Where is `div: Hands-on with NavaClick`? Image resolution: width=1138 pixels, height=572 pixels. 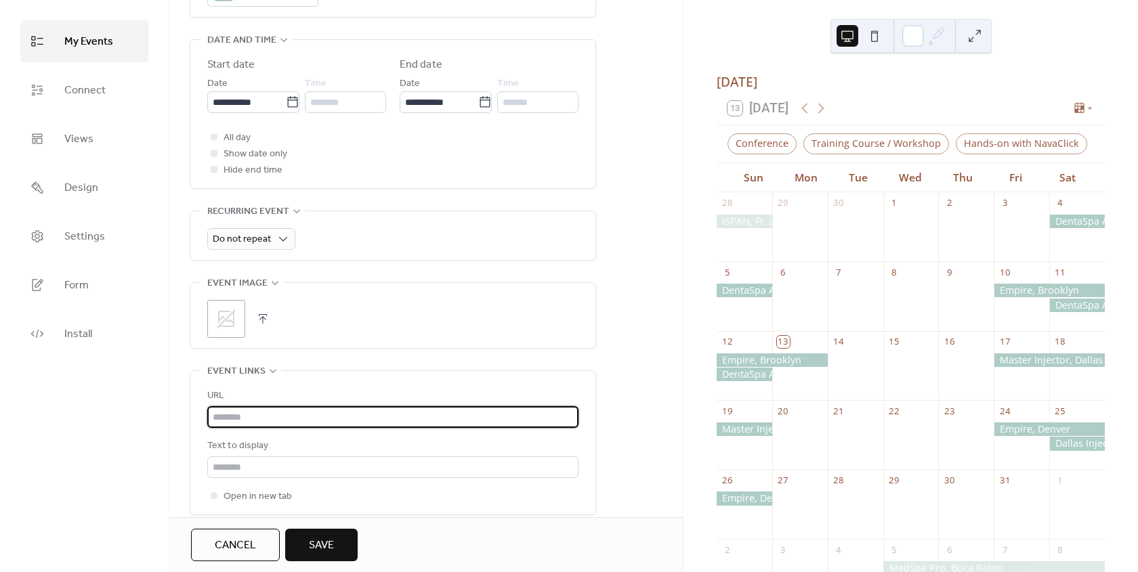
div: Hands-on with NavaClick is located at coordinates (1021, 144).